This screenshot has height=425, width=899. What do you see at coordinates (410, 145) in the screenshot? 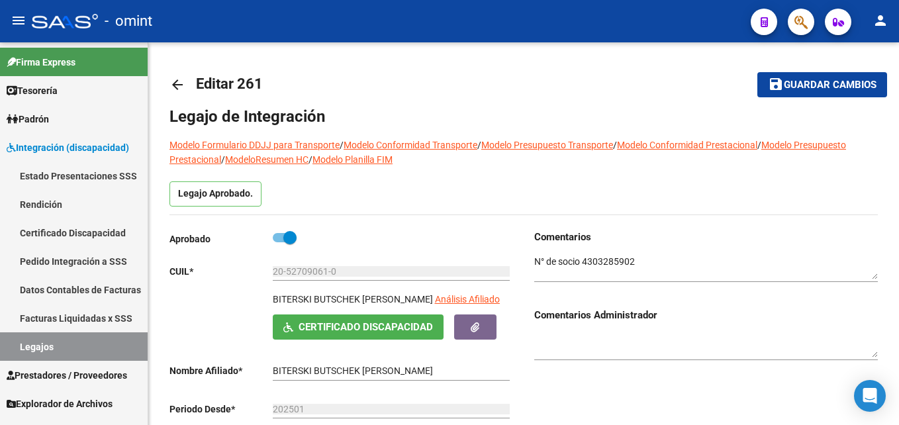
I see `a: Modelo Conformidad Transporte` at bounding box center [410, 145].